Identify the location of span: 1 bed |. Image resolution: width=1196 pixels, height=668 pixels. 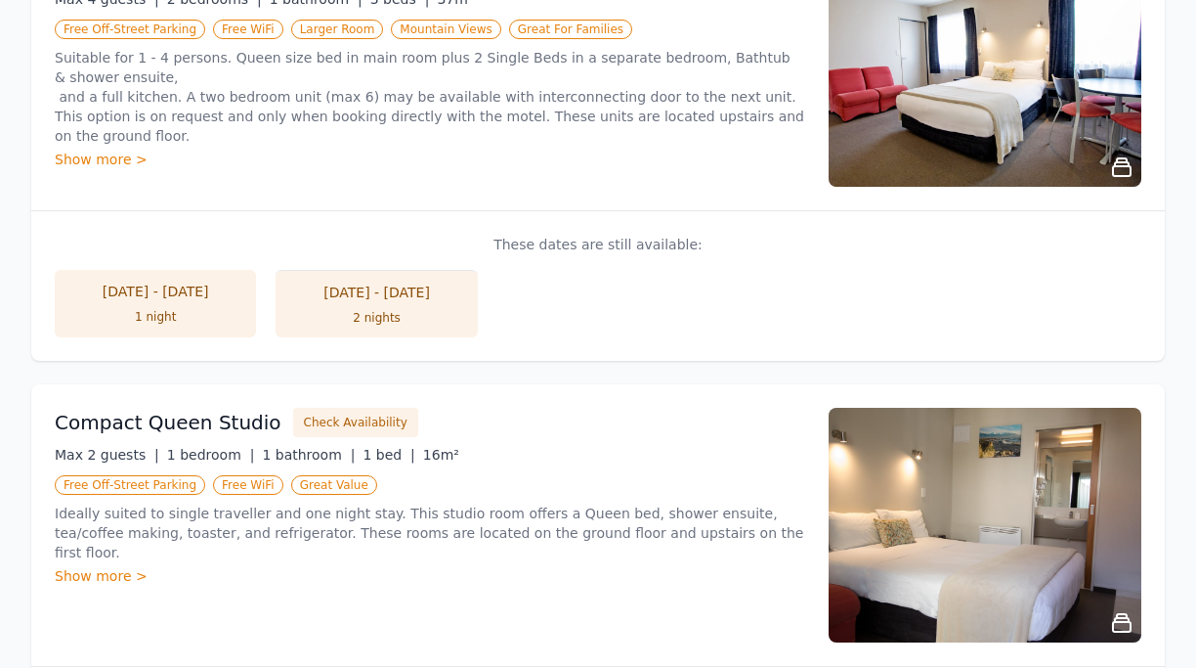
(388, 455).